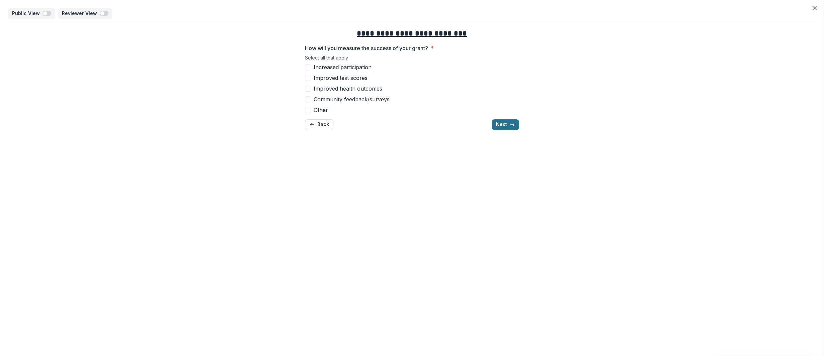 This screenshot has height=356, width=824. What do you see at coordinates (348, 89) in the screenshot?
I see `span: Improved health outcomes` at bounding box center [348, 89].